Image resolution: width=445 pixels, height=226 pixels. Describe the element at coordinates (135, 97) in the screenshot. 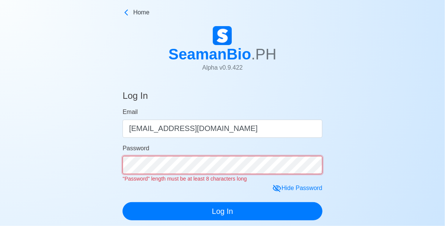

I see `h4: Log In` at that location.